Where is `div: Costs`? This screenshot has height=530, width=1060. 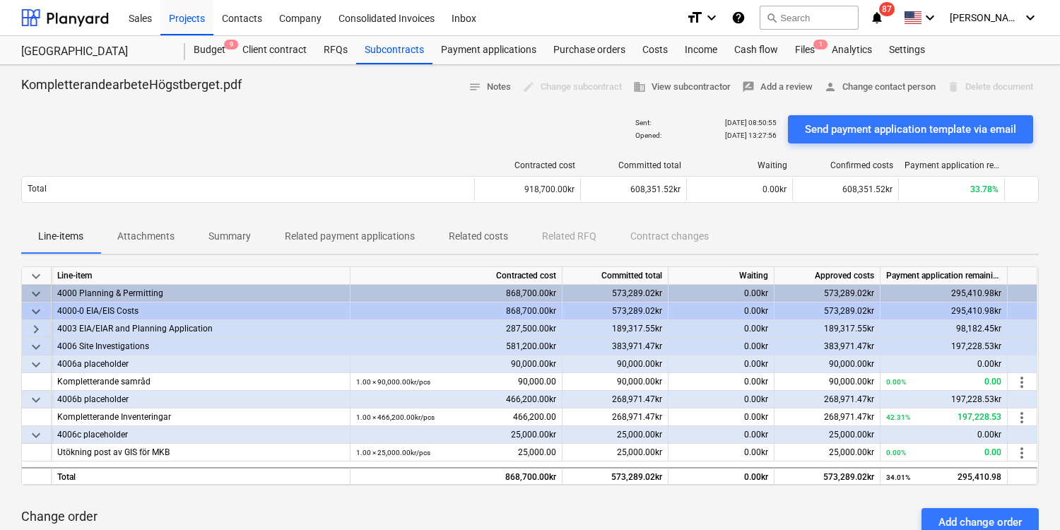 div: Costs is located at coordinates (655, 50).